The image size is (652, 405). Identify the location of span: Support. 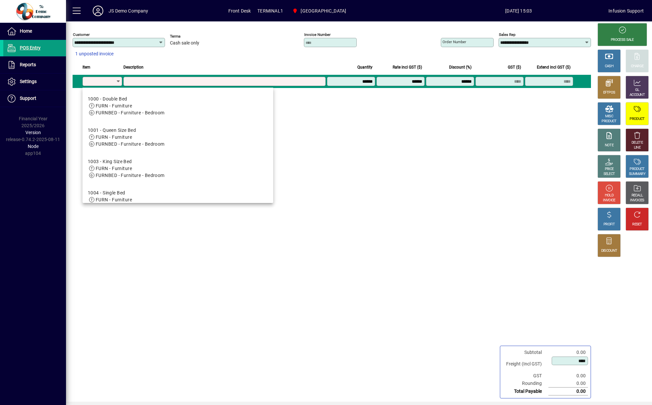
(28, 98).